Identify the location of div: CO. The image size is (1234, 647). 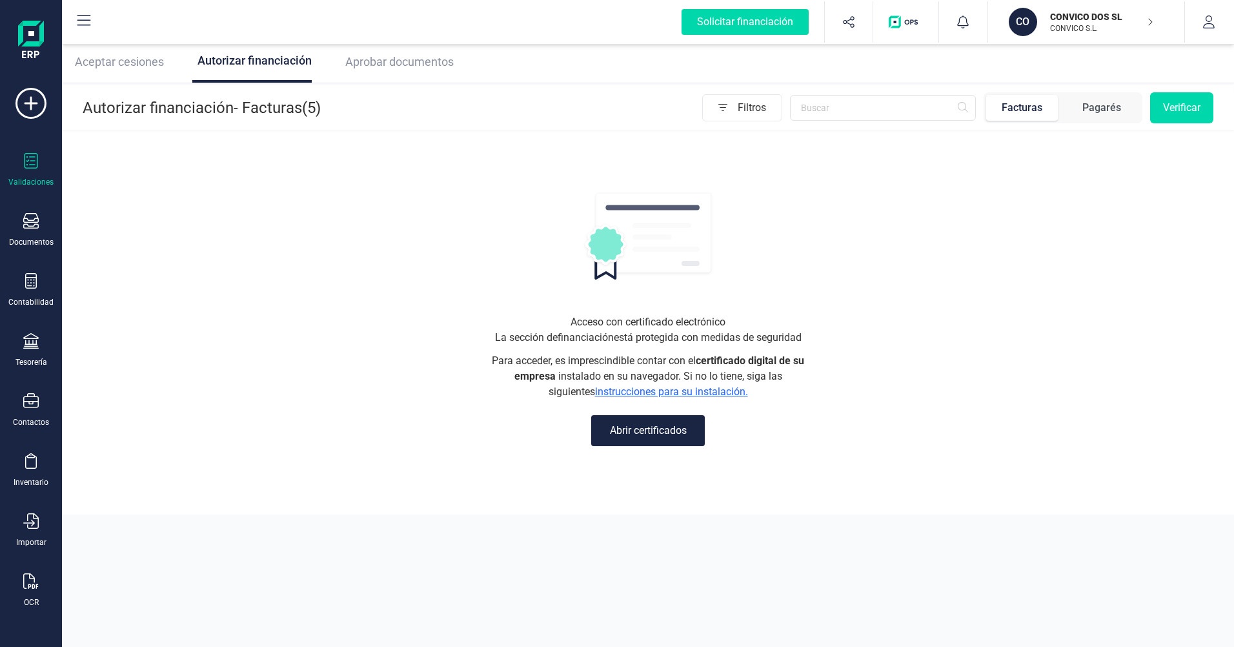
(1023, 22).